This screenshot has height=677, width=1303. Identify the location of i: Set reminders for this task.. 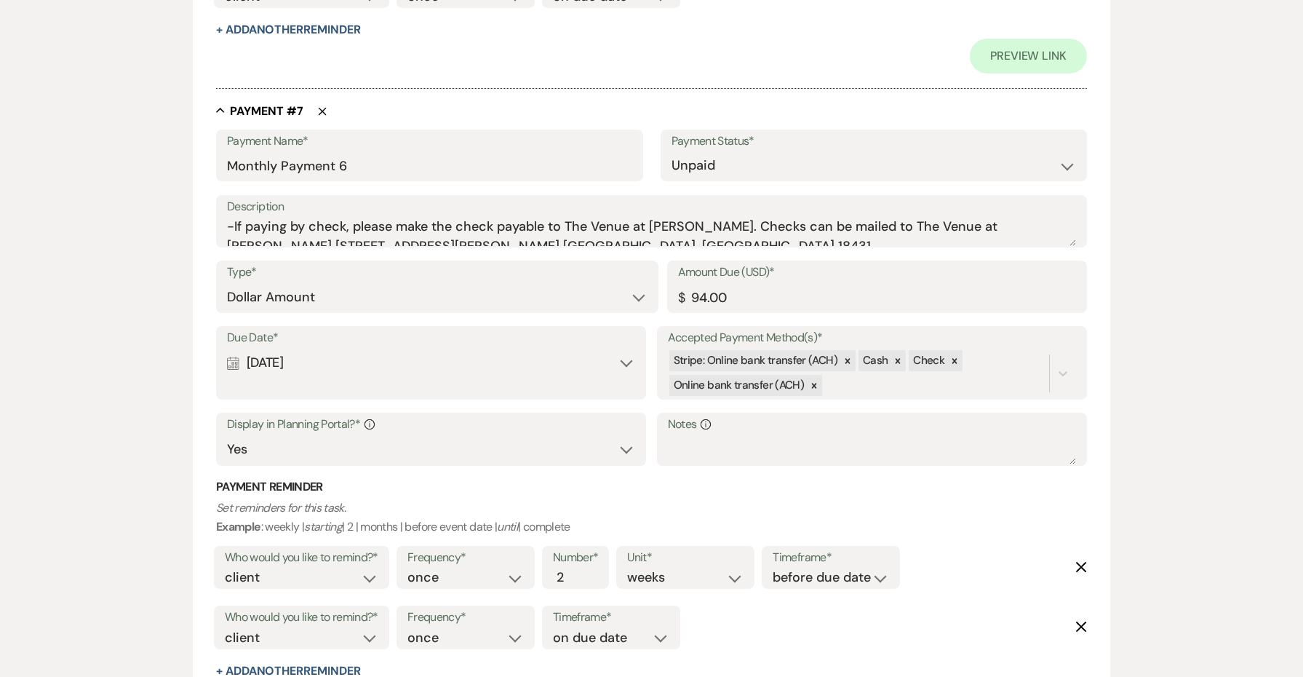
(281, 507).